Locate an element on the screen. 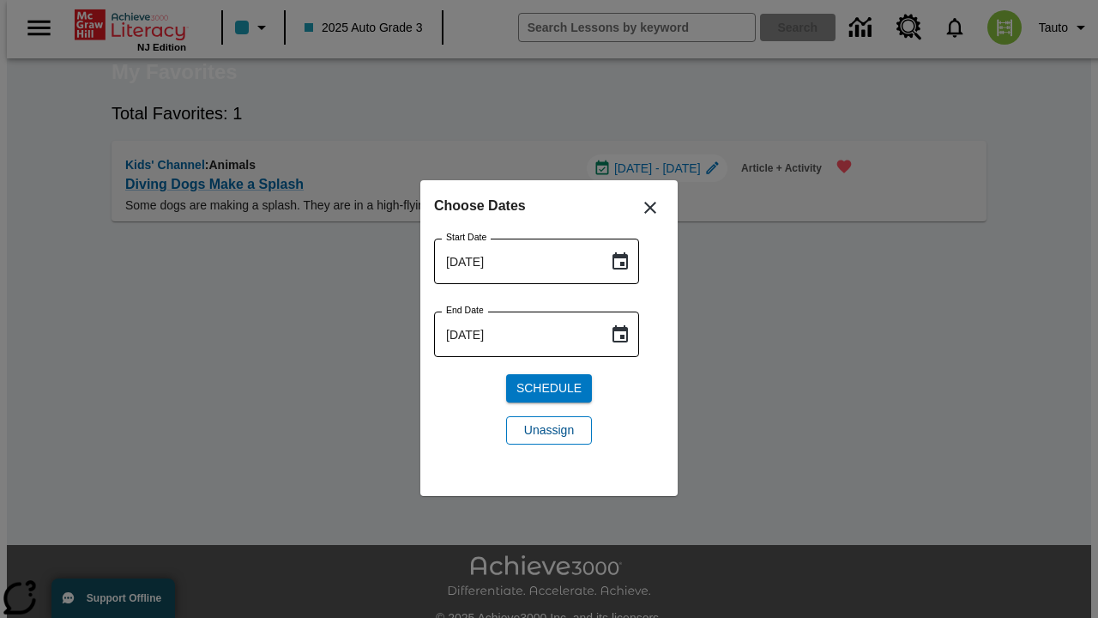 The width and height of the screenshot is (1098, 618). h6: Choose Dates is located at coordinates (549, 206).